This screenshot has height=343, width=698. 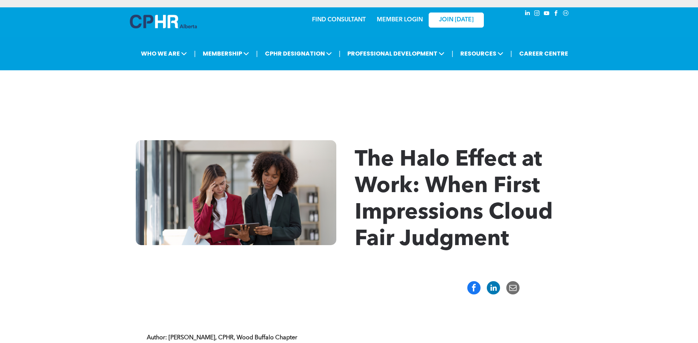 I want to click on a: Social network, so click(x=566, y=14).